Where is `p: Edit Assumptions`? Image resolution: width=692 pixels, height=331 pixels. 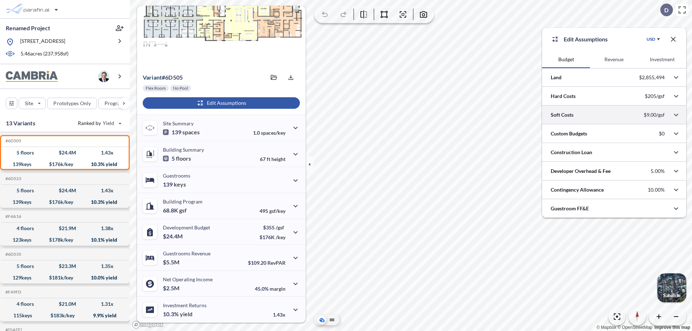 p: Edit Assumptions is located at coordinates (585, 39).